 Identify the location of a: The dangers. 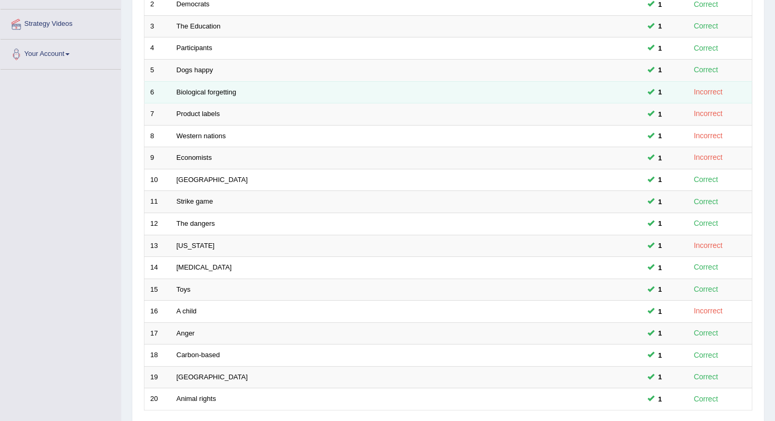
(196, 223).